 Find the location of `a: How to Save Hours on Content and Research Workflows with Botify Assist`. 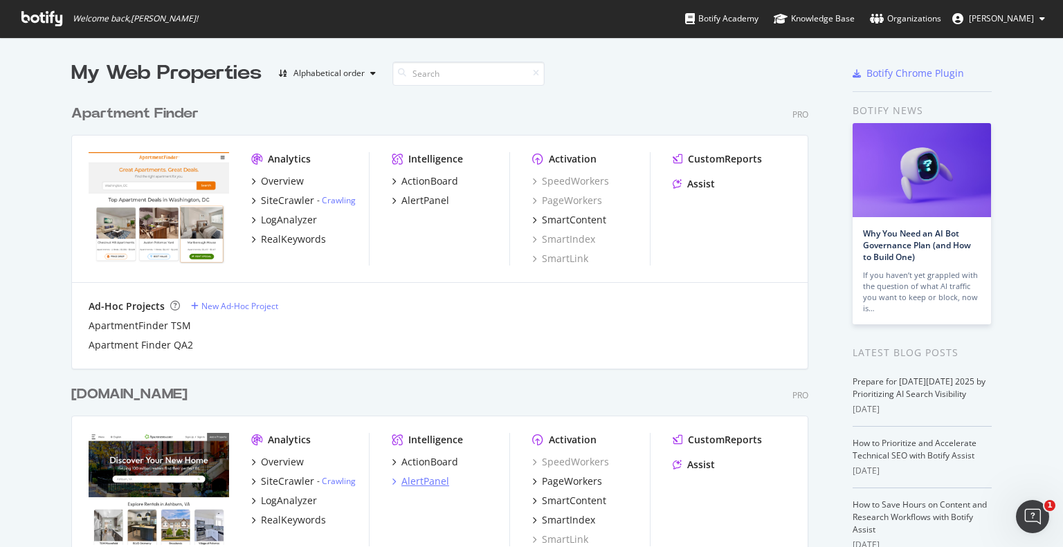

a: How to Save Hours on Content and Research Workflows with Botify Assist is located at coordinates (920, 517).